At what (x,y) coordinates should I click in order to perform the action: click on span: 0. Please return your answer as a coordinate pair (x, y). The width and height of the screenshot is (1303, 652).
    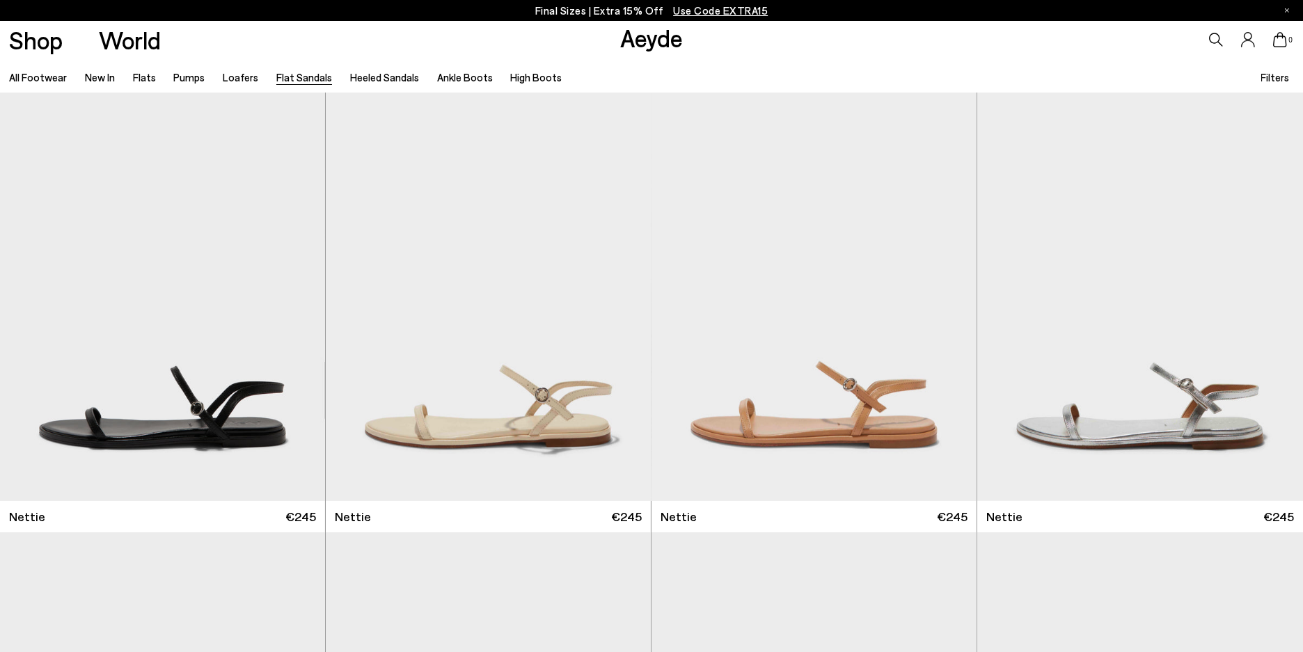
    Looking at the image, I should click on (1290, 40).